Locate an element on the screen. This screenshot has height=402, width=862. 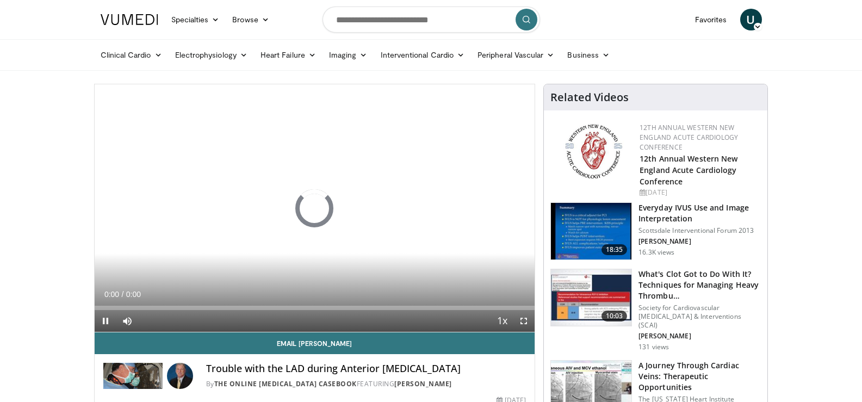
a: Clinical Cardio is located at coordinates (131, 55).